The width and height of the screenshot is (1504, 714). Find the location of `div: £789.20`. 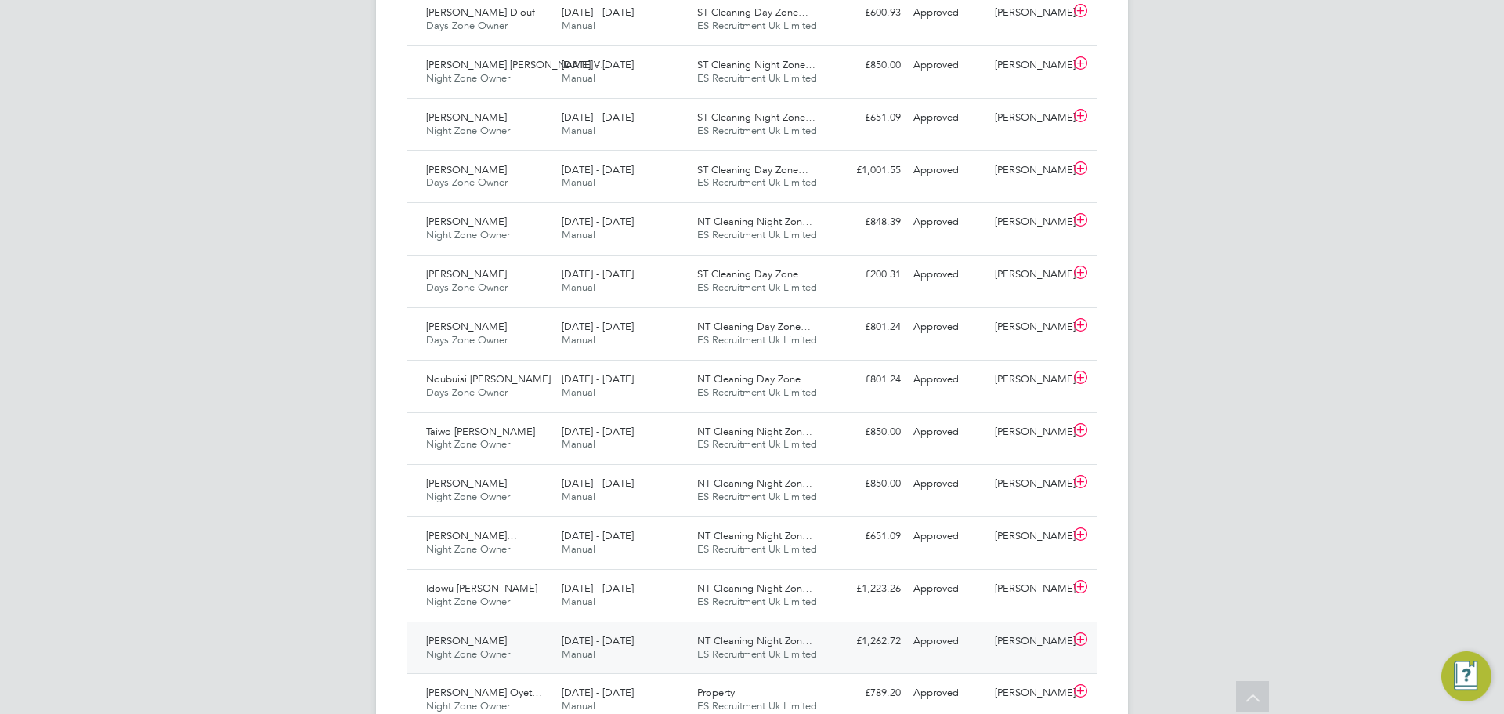

div: £789.20 is located at coordinates (866, 692).